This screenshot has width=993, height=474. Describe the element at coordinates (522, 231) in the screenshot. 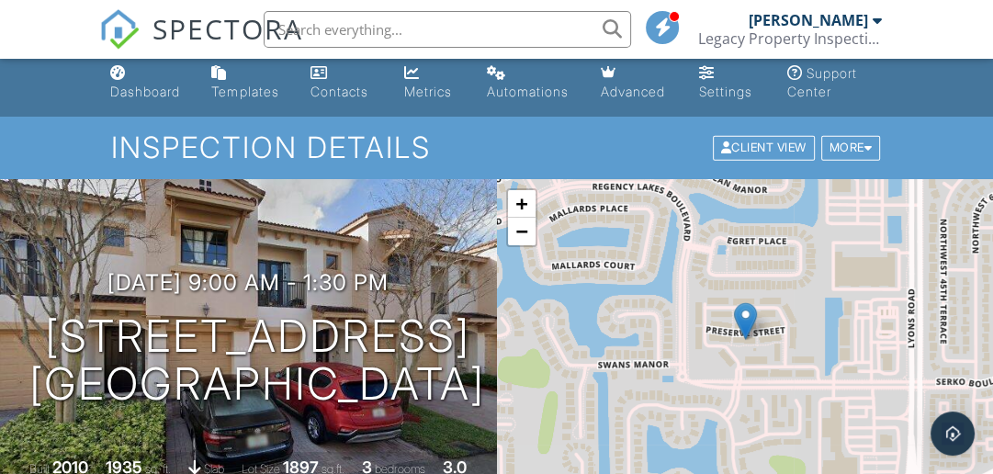

I see `a: Zoom out` at that location.